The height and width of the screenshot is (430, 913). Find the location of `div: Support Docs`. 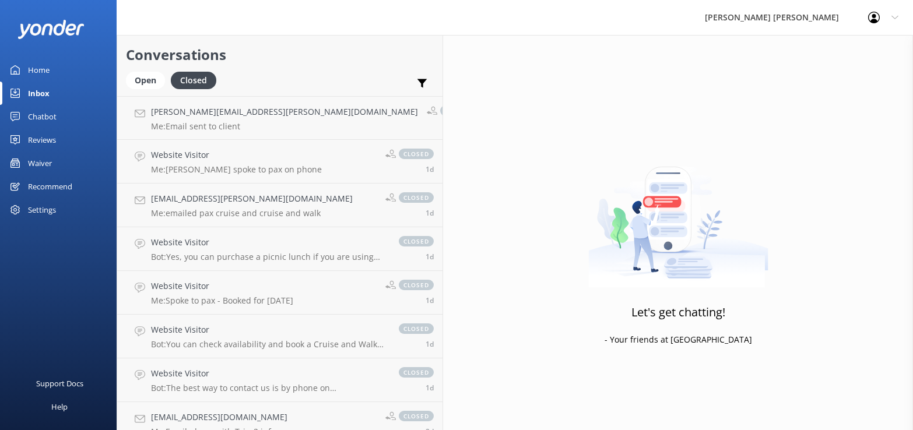

div: Support Docs is located at coordinates (59, 384).